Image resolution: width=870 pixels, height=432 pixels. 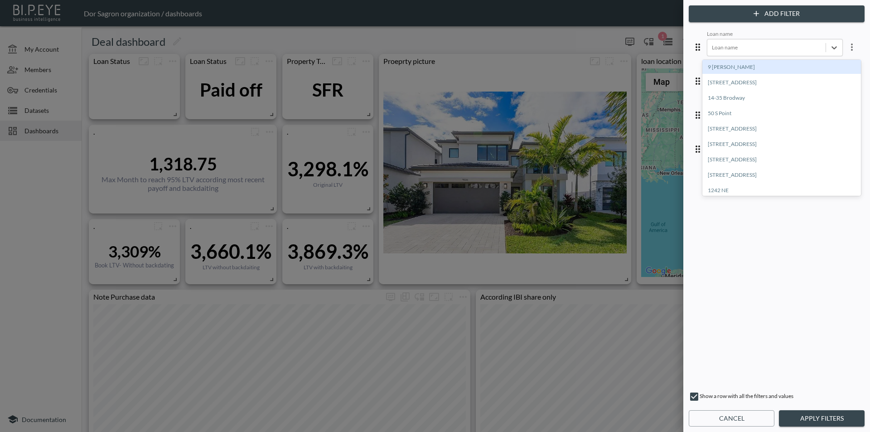 What do you see at coordinates (822, 418) in the screenshot?
I see `button: Apply Filters` at bounding box center [822, 418].